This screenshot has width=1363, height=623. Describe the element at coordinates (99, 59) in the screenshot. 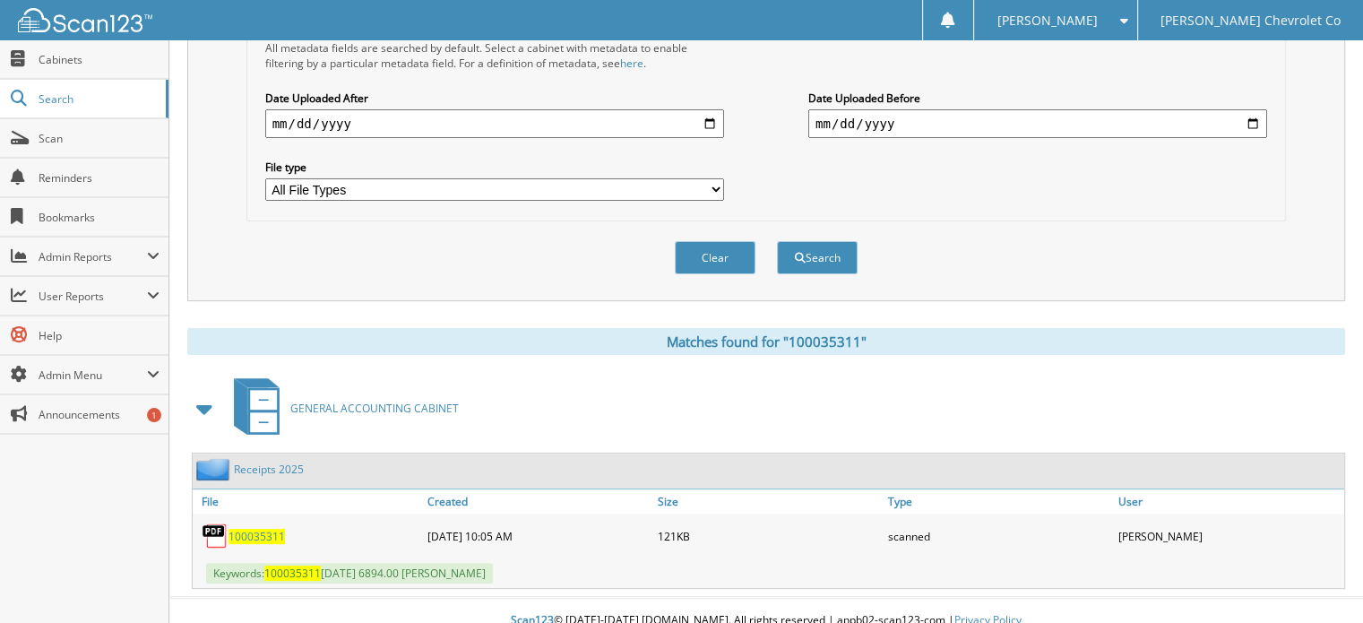

I see `span: Cabinets` at that location.